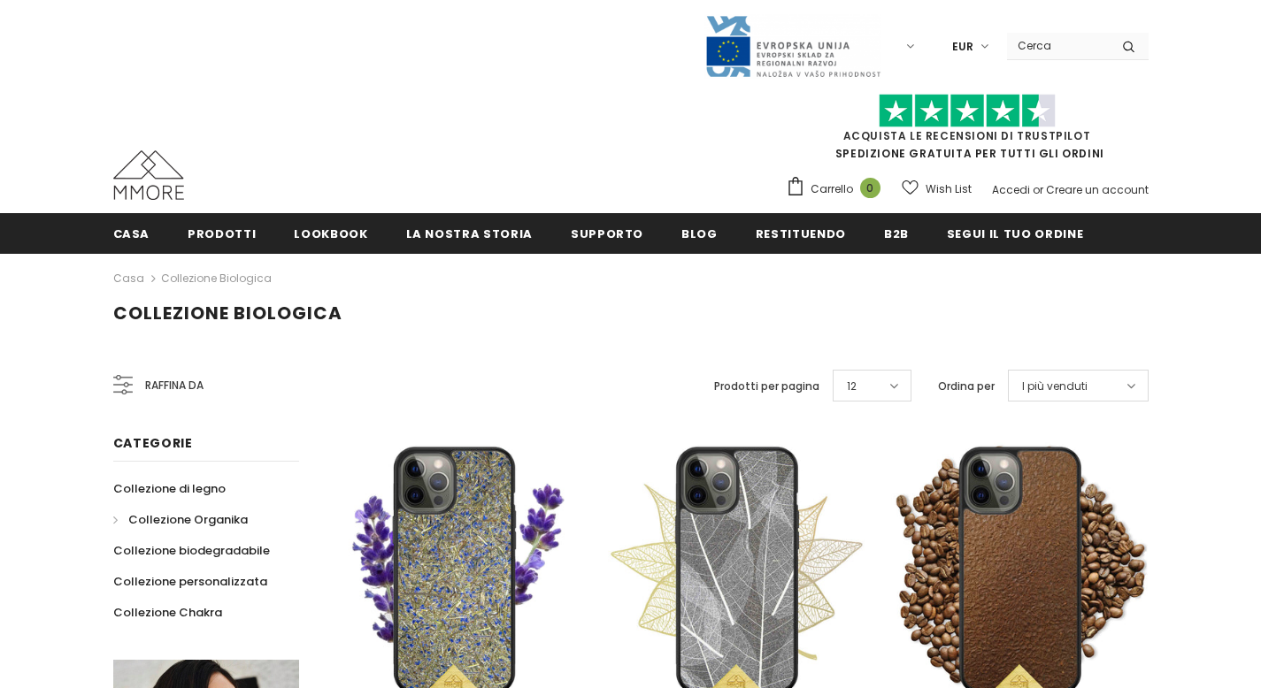 This screenshot has width=1261, height=688. I want to click on input: Search Site, so click(1057, 45).